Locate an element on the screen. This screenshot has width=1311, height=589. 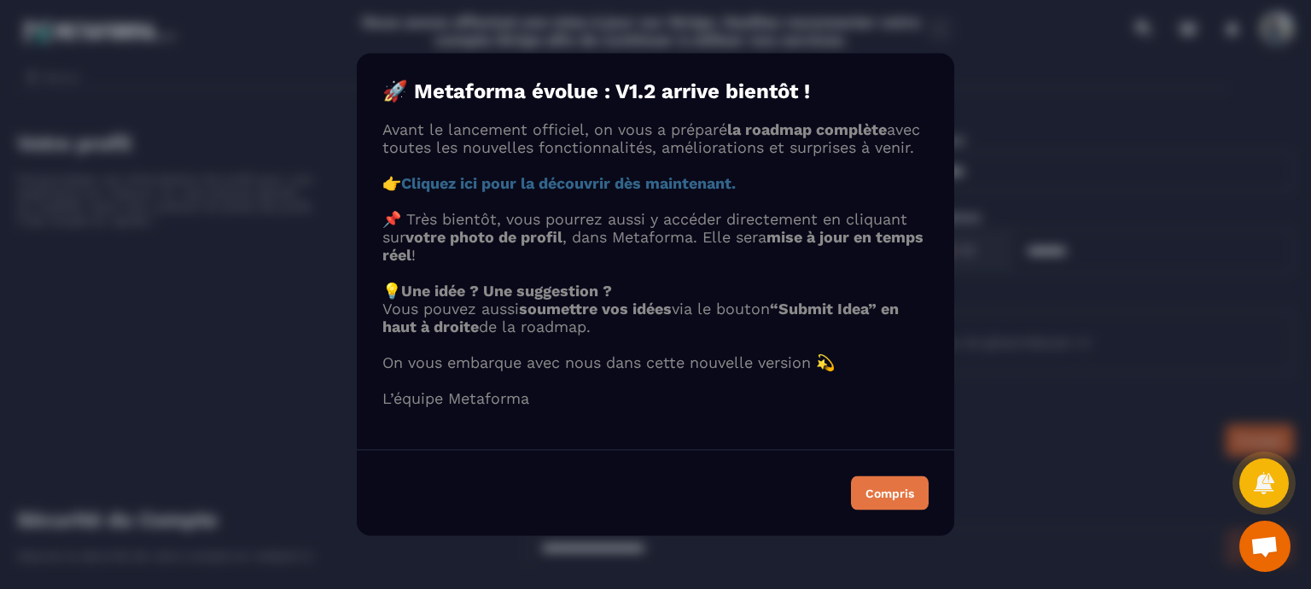
p: Avant le lancement officiel, on vous a préparé avec toutes les nouvelles fonctionnalités, amélior... is located at coordinates (655, 138).